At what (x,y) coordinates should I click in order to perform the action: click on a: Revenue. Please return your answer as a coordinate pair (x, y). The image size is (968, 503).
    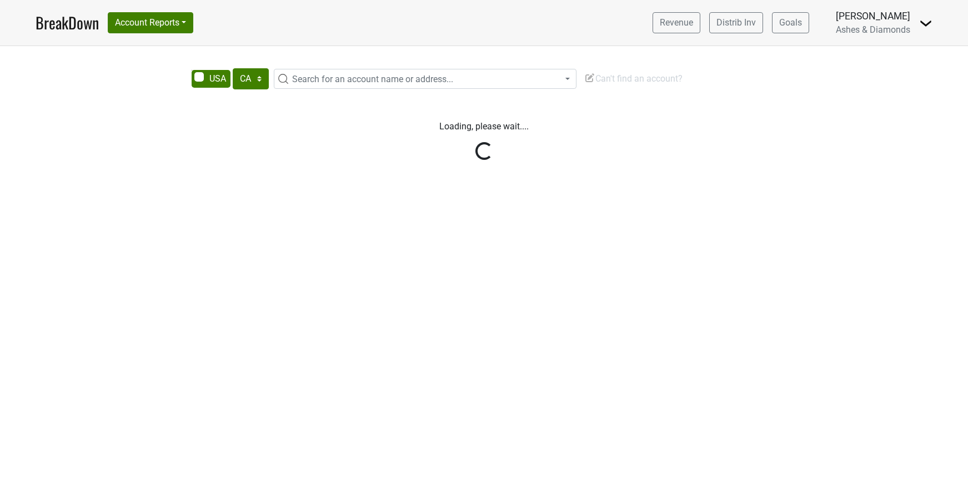
    Looking at the image, I should click on (677, 23).